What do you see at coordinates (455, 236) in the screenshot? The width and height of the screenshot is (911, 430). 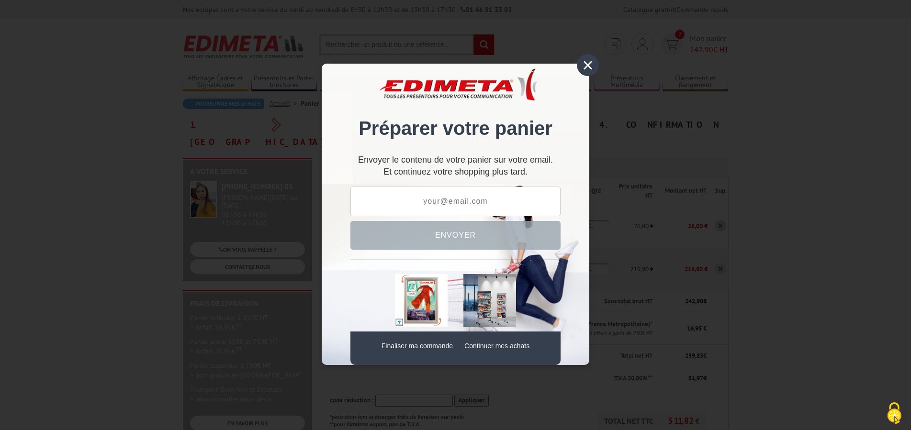 I see `button: Envoyer` at bounding box center [455, 236].